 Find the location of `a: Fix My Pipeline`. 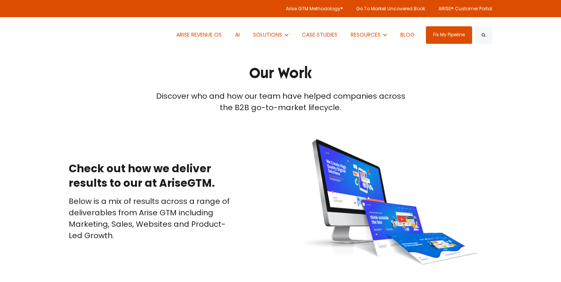

a: Fix My Pipeline is located at coordinates (448, 35).